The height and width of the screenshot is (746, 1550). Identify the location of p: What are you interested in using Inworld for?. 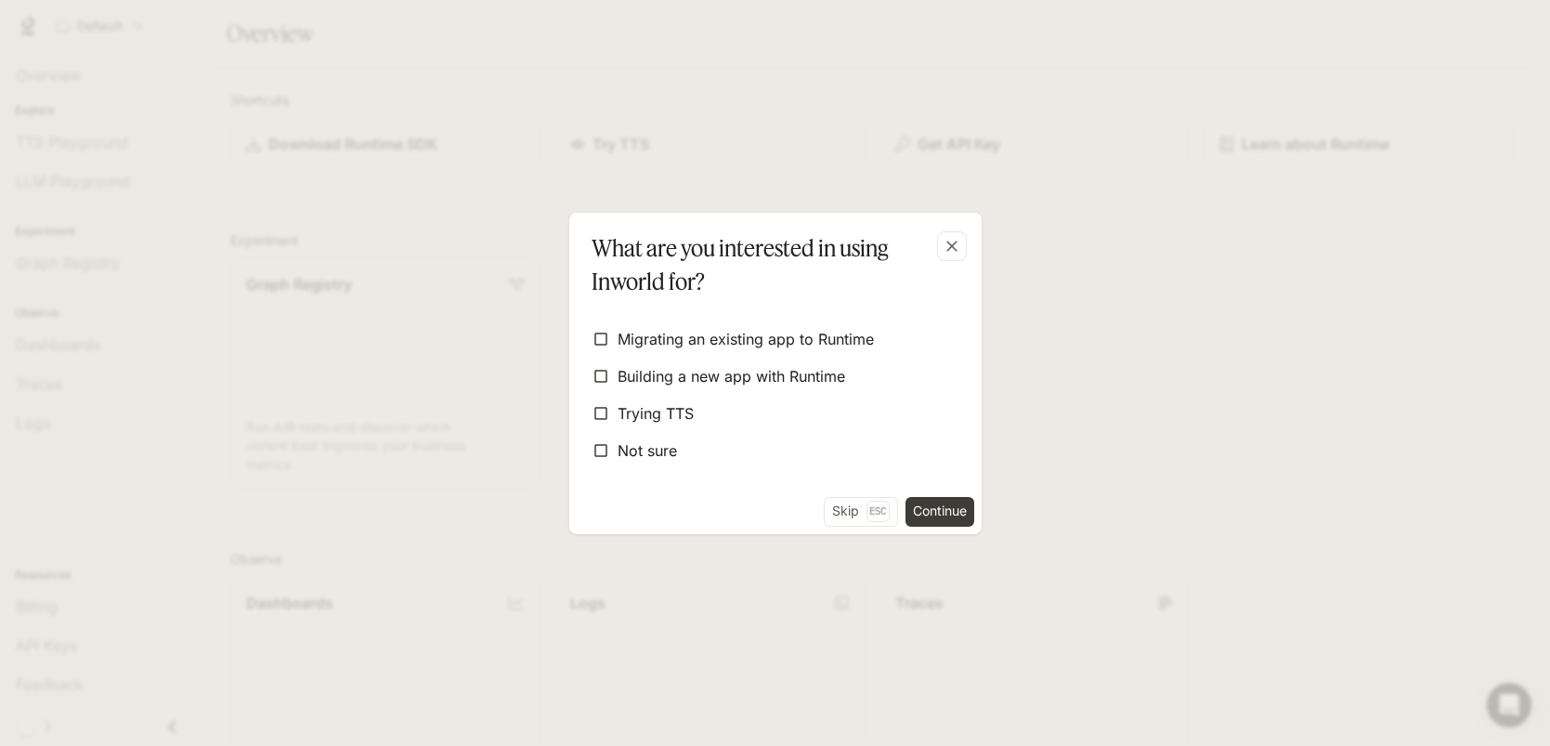
(772, 265).